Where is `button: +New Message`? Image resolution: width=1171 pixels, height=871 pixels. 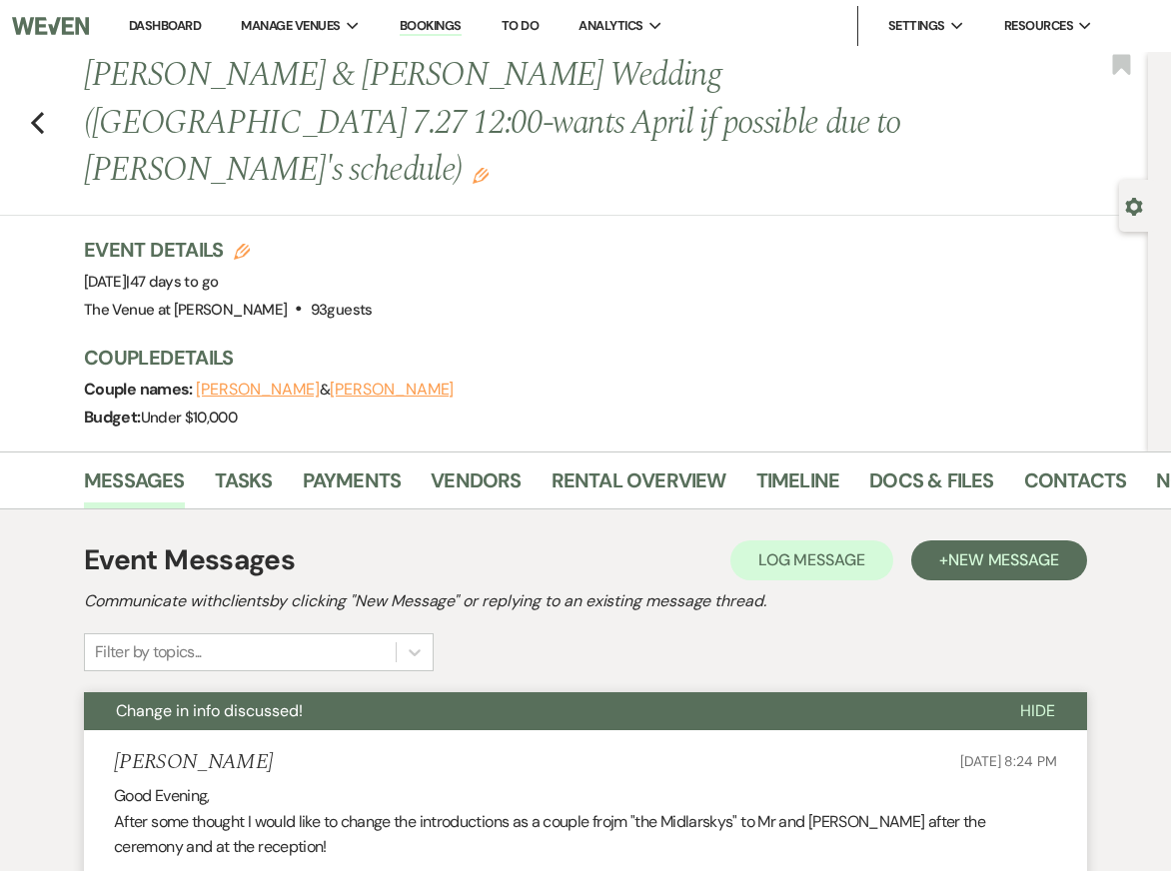 button: +New Message is located at coordinates (999, 560).